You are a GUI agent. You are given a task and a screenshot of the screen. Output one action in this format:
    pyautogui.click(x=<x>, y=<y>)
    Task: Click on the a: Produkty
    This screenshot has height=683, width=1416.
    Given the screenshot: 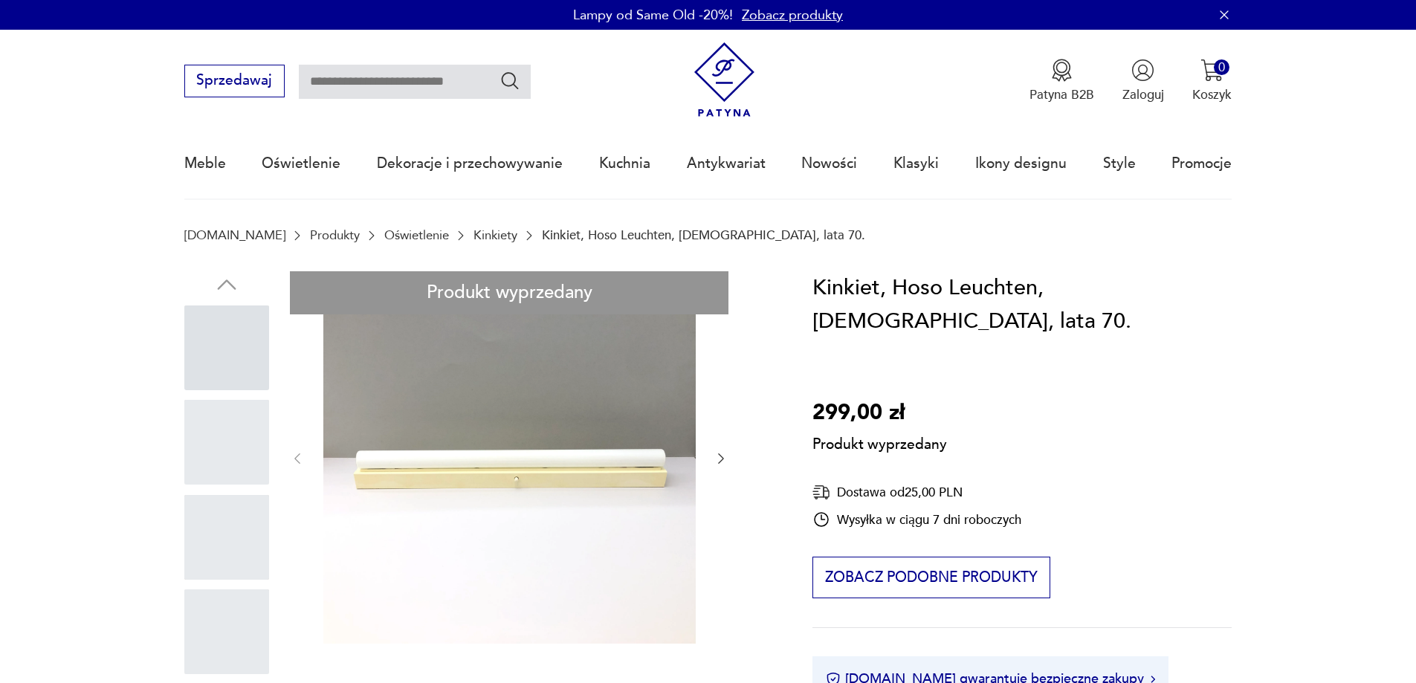 What is the action you would take?
    pyautogui.click(x=335, y=235)
    